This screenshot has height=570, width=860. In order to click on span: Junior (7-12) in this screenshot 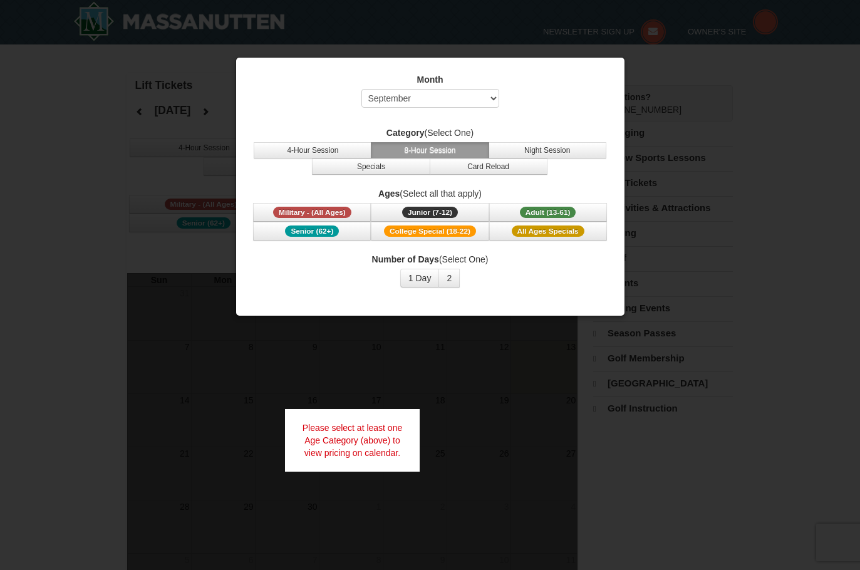, I will do `click(430, 212)`.